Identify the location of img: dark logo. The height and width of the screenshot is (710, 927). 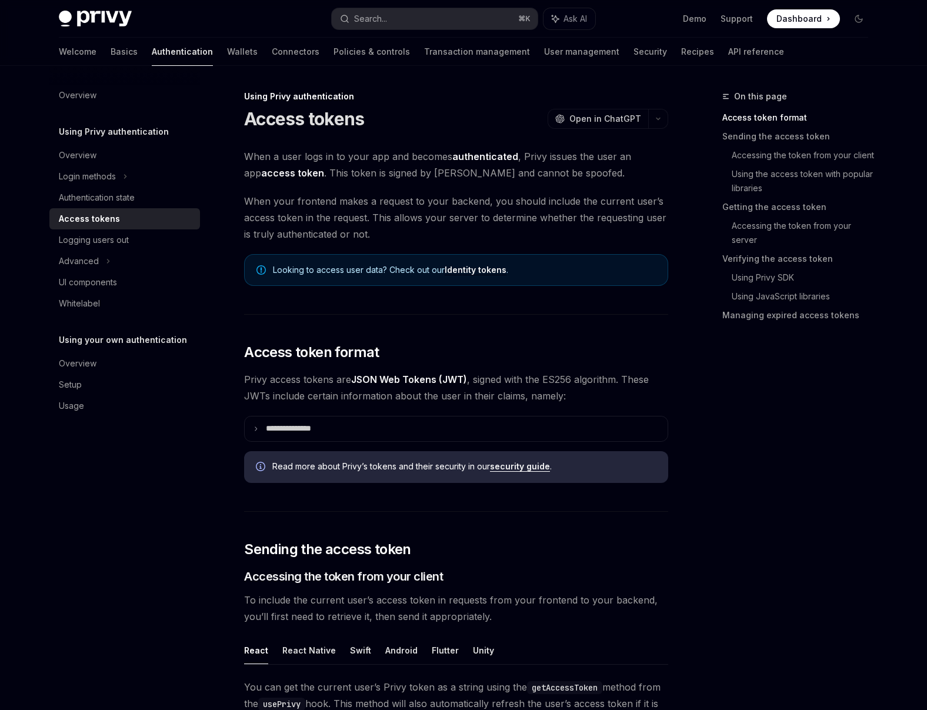
(95, 19).